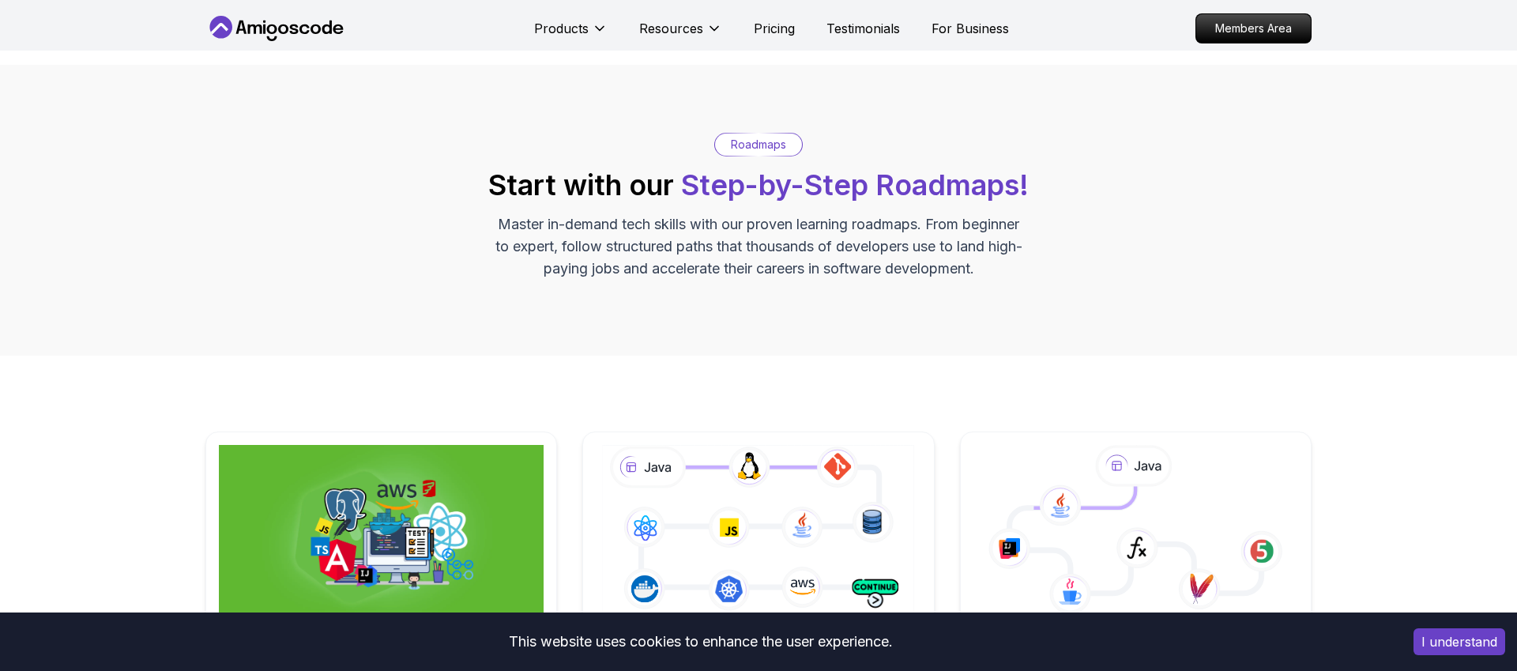  What do you see at coordinates (971, 28) in the screenshot?
I see `p: For Business` at bounding box center [971, 28].